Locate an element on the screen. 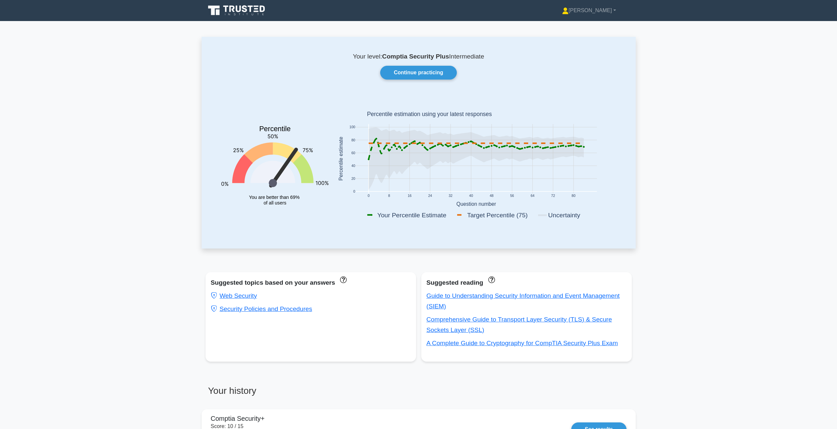 Image resolution: width=837 pixels, height=429 pixels. text: Percentile estimation using your latest responses is located at coordinates (429, 114).